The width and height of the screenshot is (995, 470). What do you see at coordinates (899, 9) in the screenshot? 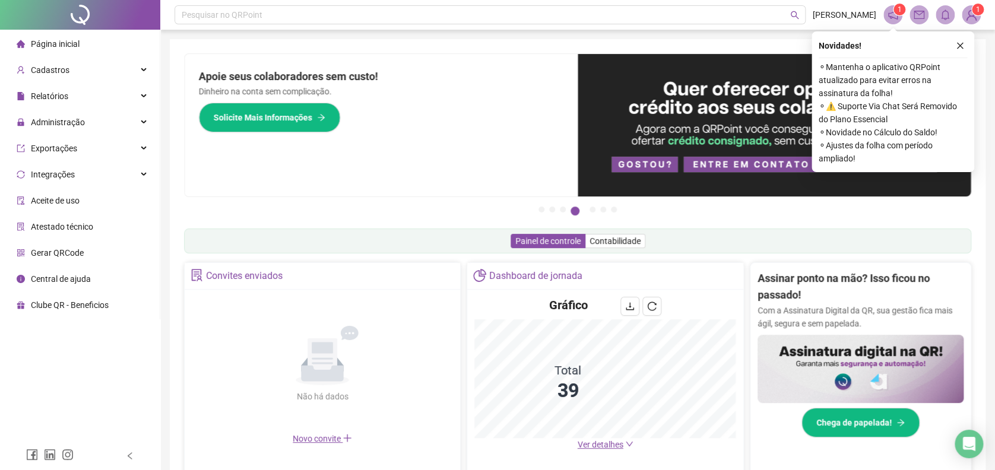
I see `sup: 1` at bounding box center [899, 9].